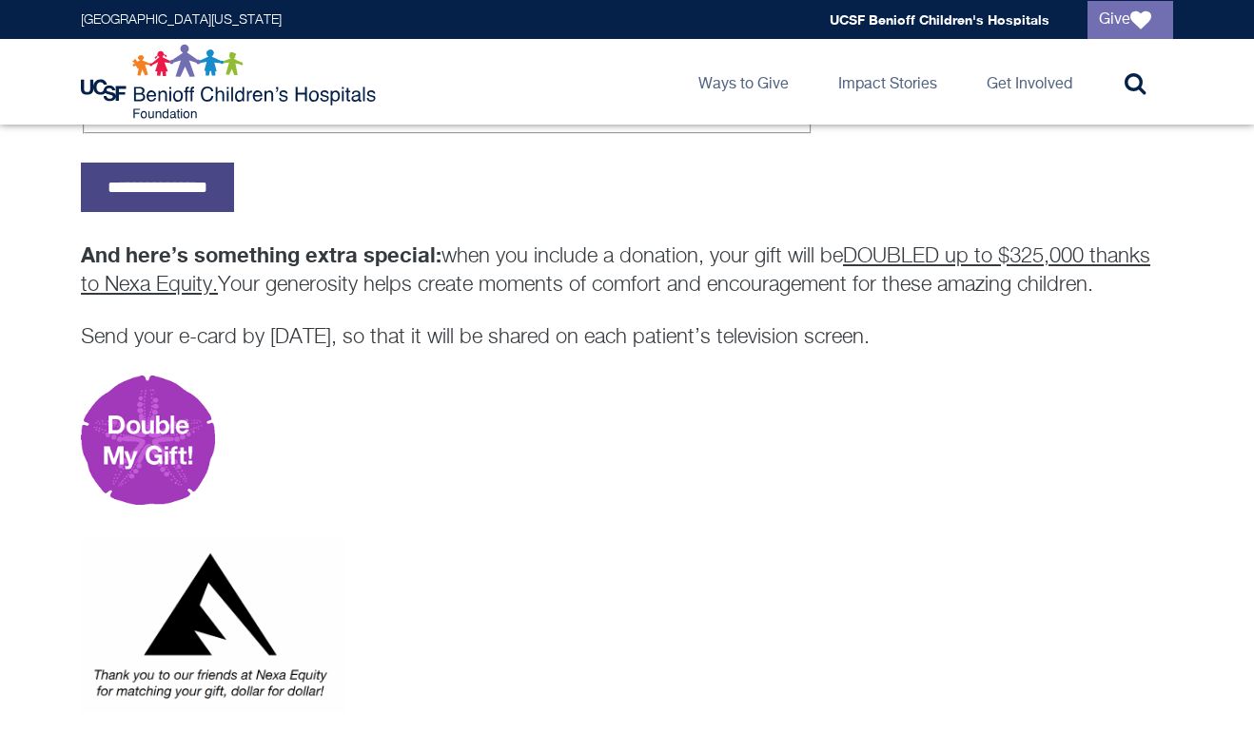  What do you see at coordinates (743, 82) in the screenshot?
I see `a: Ways to Give` at bounding box center [743, 82].